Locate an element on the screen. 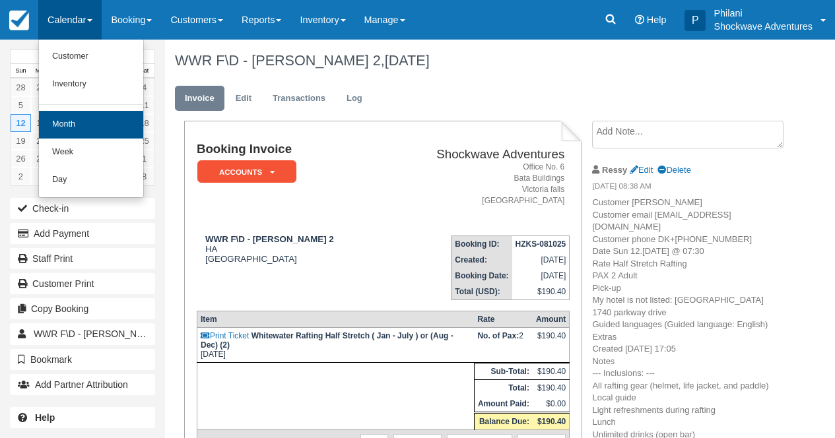 The width and height of the screenshot is (835, 438). a: Month is located at coordinates (91, 125).